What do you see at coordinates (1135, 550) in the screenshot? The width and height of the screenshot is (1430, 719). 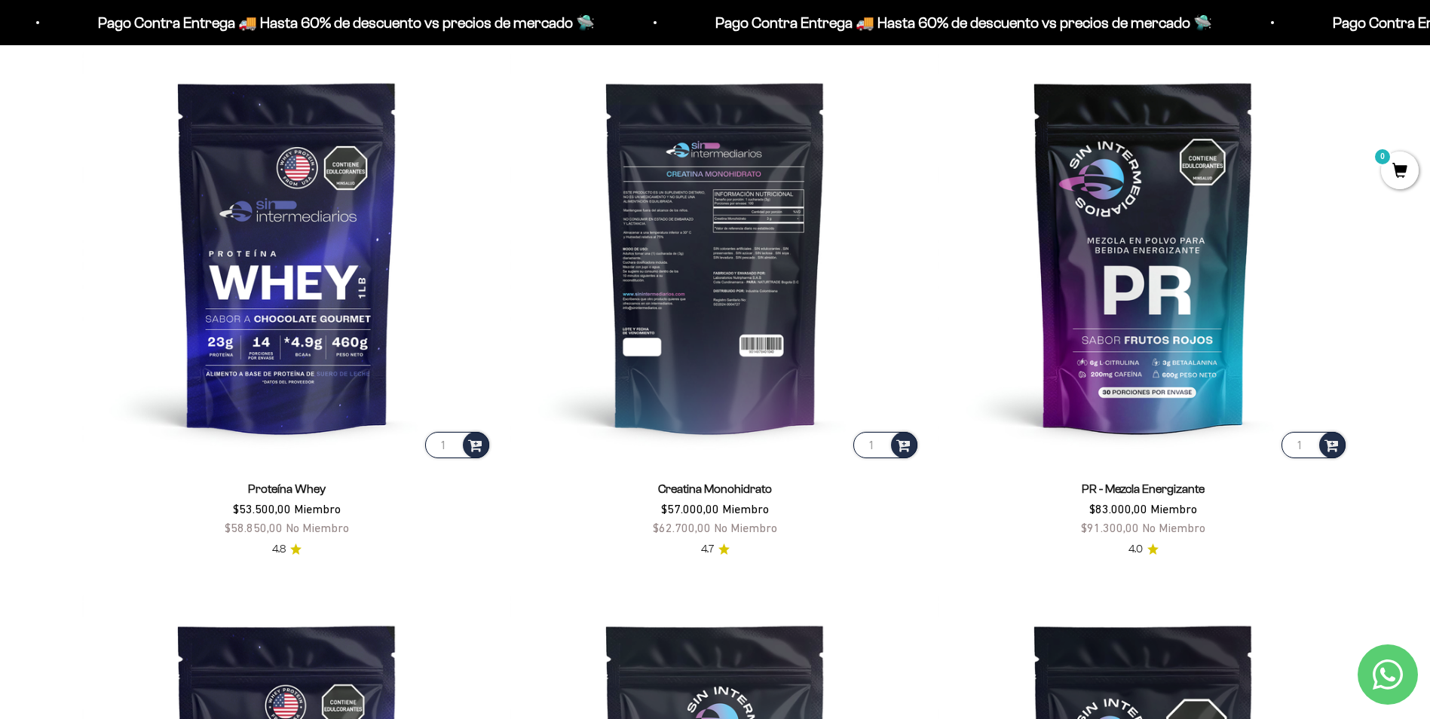 I see `span: 4.0` at bounding box center [1135, 550].